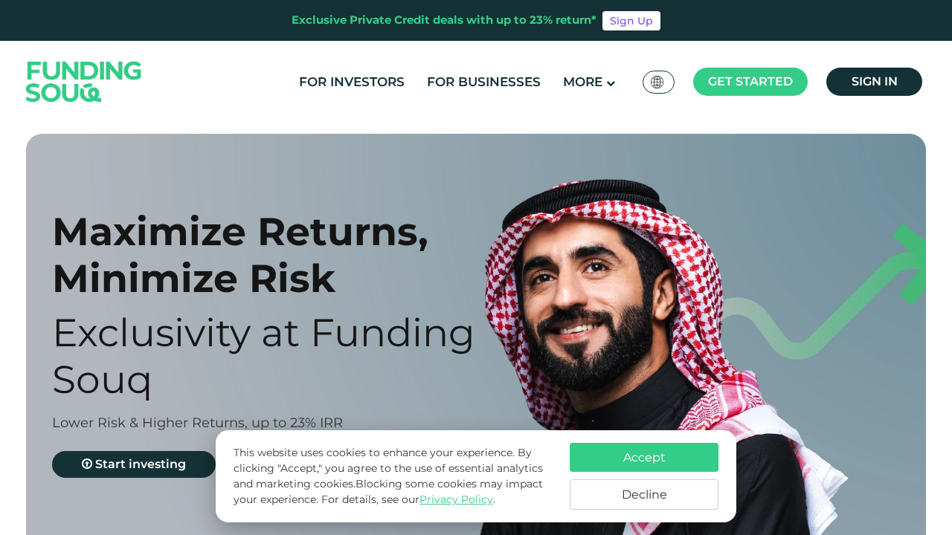 The width and height of the screenshot is (952, 535). I want to click on span: Get started, so click(750, 81).